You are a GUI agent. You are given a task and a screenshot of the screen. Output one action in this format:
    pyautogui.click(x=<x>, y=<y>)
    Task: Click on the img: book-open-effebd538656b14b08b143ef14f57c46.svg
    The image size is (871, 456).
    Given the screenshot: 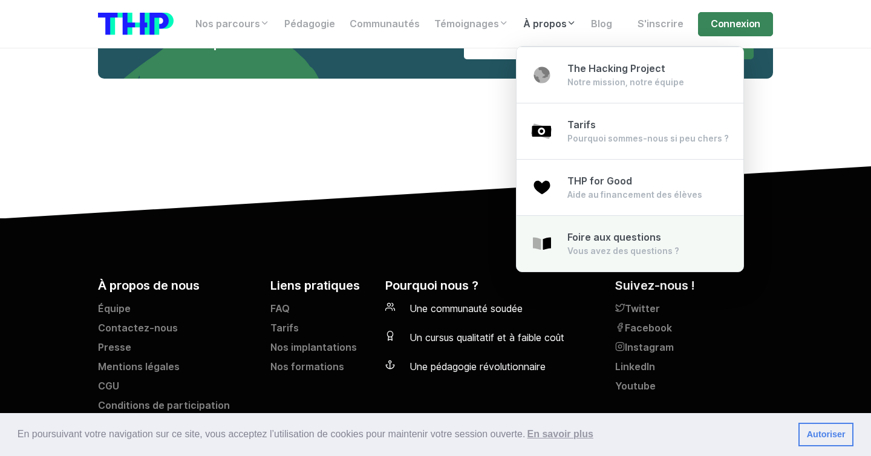 What is the action you would take?
    pyautogui.click(x=542, y=244)
    